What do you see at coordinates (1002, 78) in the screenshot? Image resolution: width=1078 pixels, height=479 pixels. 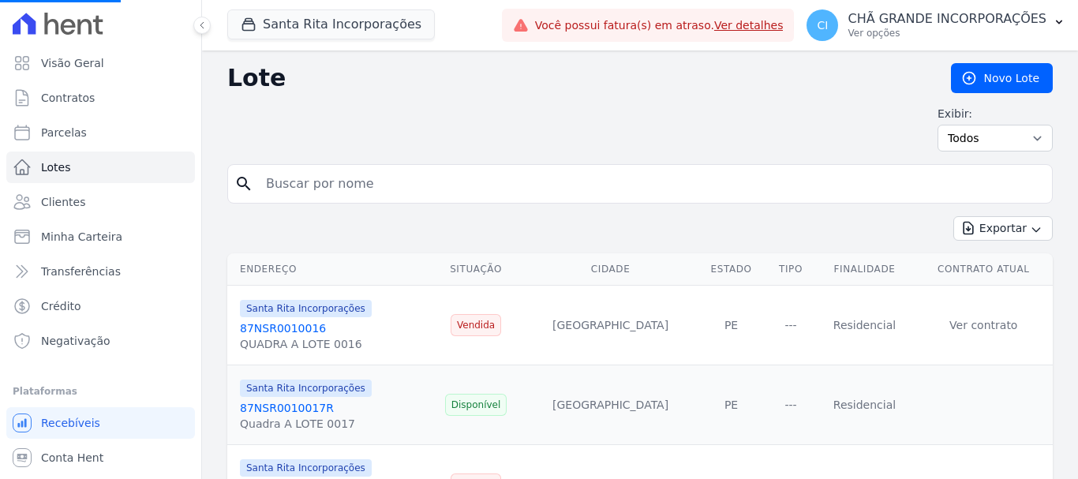 I see `a: Novo Lote` at bounding box center [1002, 78].